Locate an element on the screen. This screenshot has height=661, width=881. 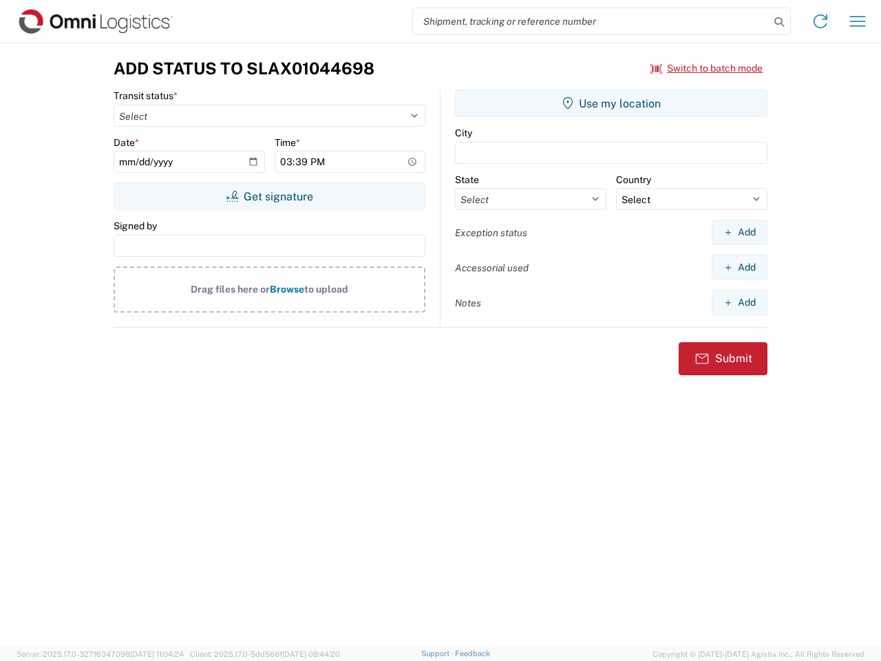
label: City is located at coordinates (463, 133).